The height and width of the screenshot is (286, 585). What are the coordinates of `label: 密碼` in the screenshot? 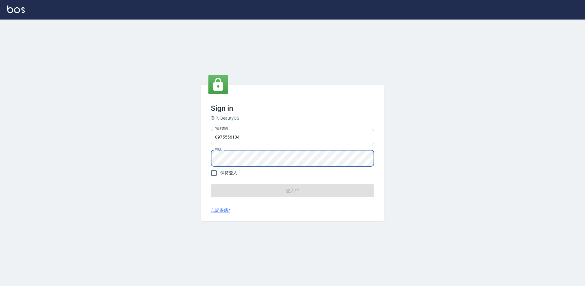 It's located at (218, 149).